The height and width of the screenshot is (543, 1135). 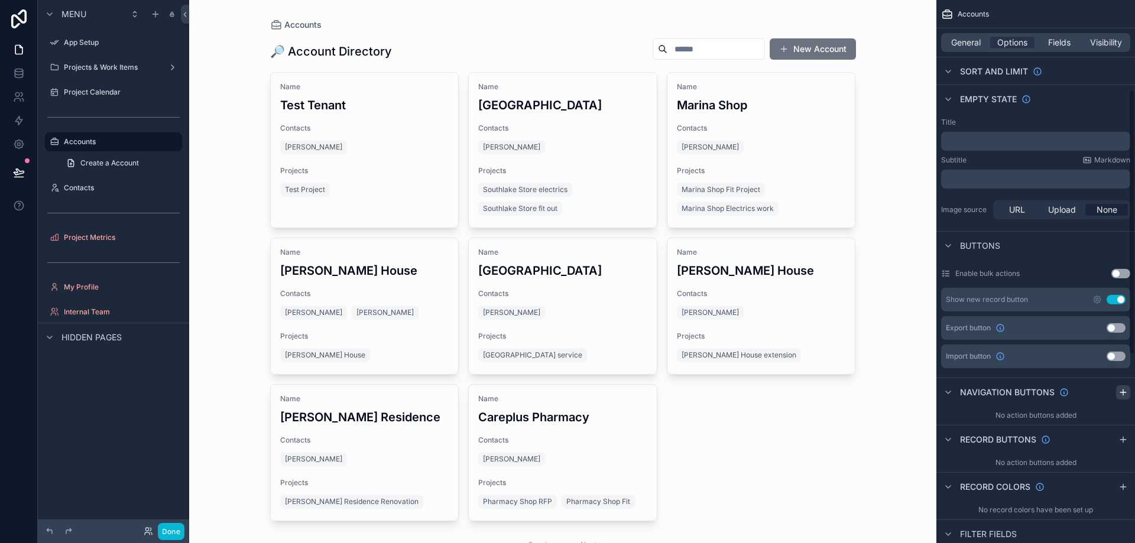 I want to click on span: Markdown, so click(x=1112, y=160).